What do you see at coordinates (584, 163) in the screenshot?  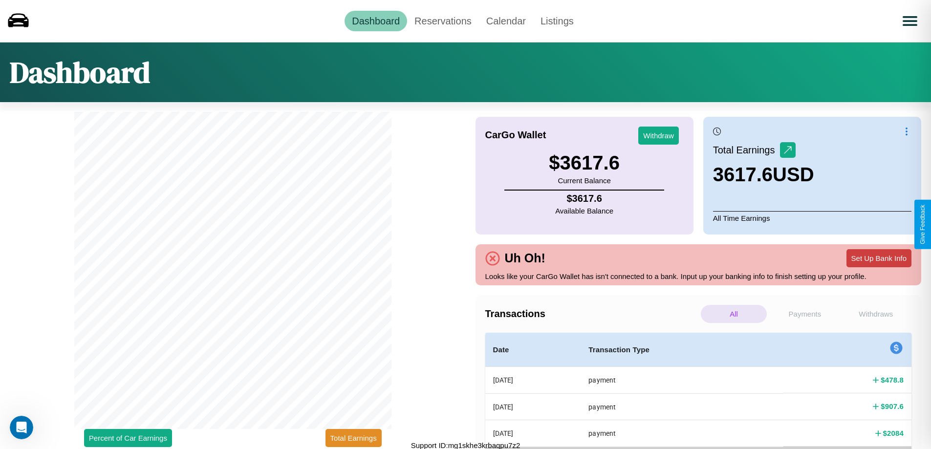 I see `h3: $ 3617.6` at bounding box center [584, 163].